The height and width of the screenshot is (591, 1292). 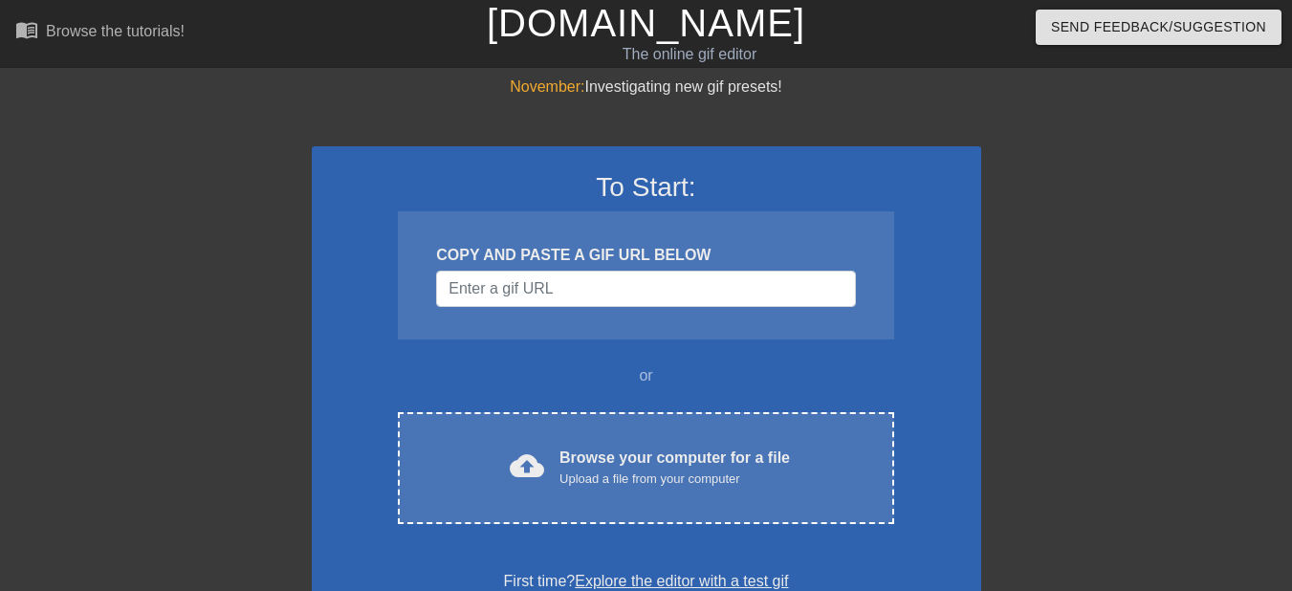 I want to click on span: cloud_upload, so click(x=527, y=466).